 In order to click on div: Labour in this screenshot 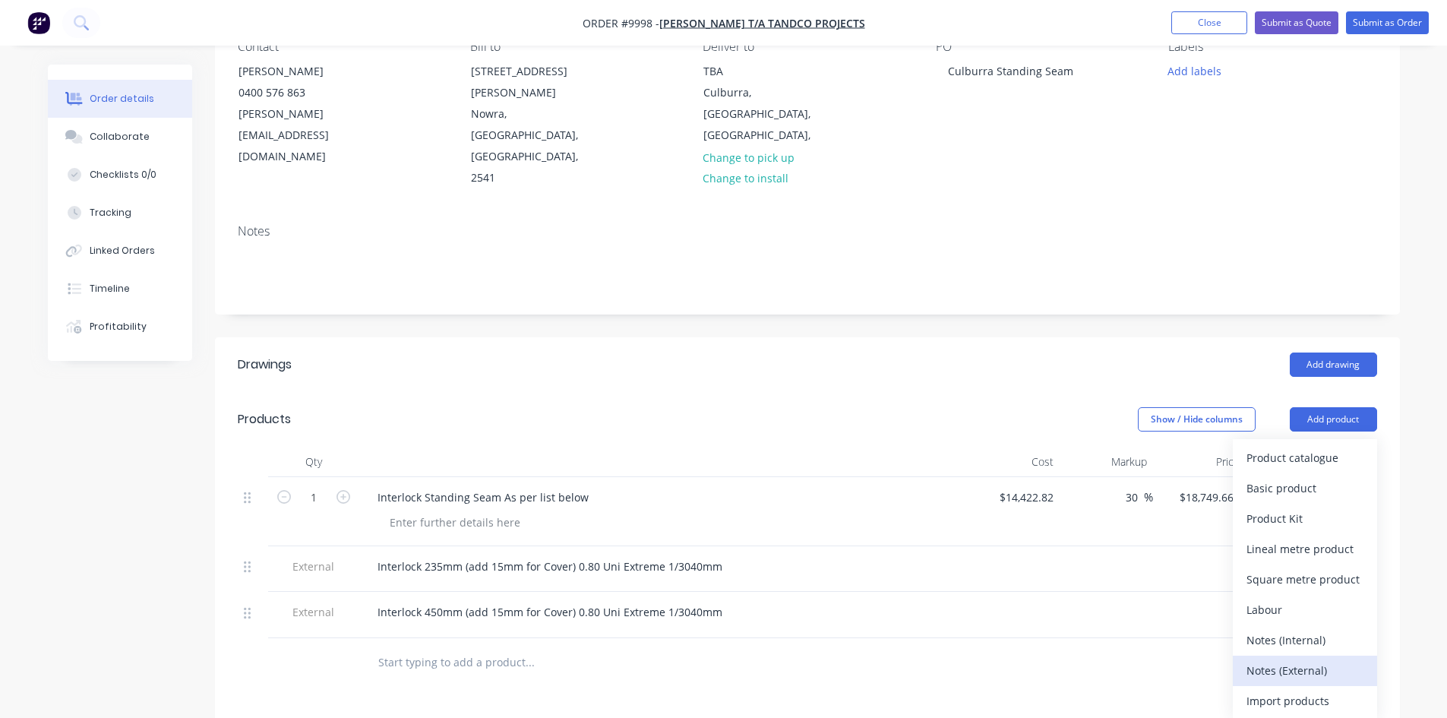, I will do `click(1305, 609)`.